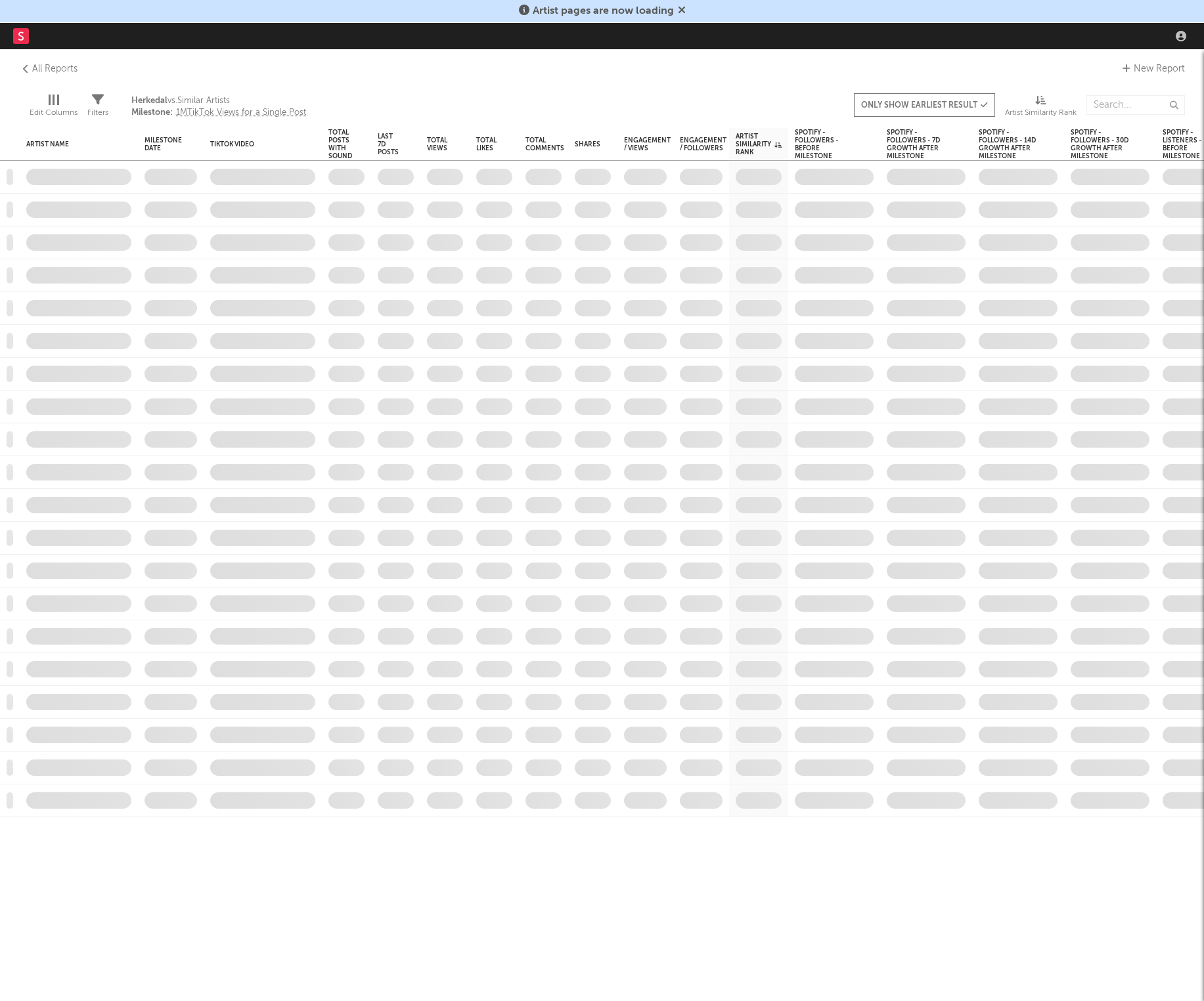 This screenshot has height=1001, width=1204. Describe the element at coordinates (1151, 69) in the screenshot. I see `a: New Report` at that location.